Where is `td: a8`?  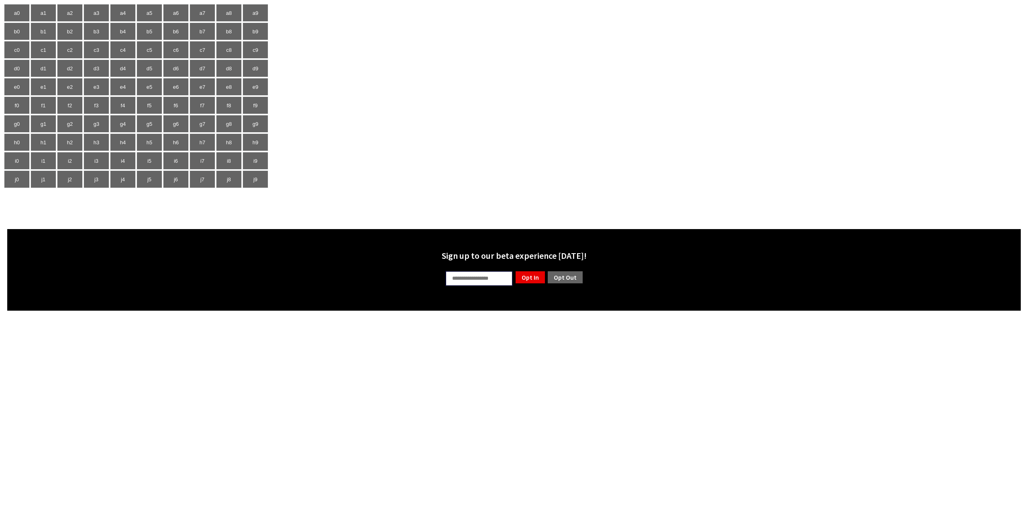 td: a8 is located at coordinates (229, 13).